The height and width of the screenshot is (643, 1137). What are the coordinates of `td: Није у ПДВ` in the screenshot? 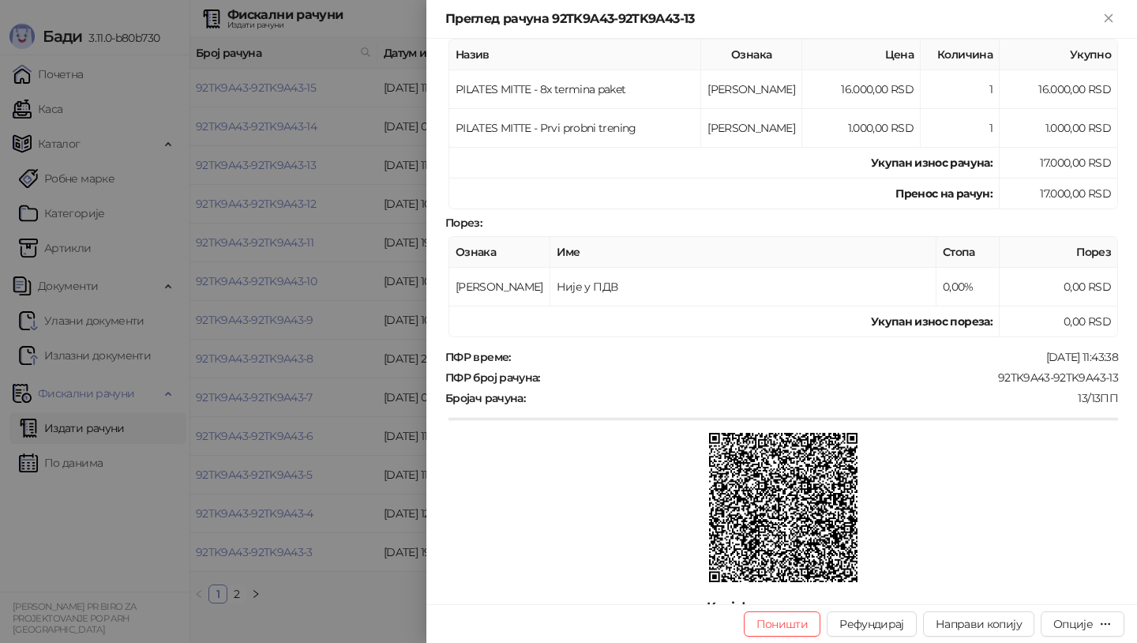 It's located at (743, 287).